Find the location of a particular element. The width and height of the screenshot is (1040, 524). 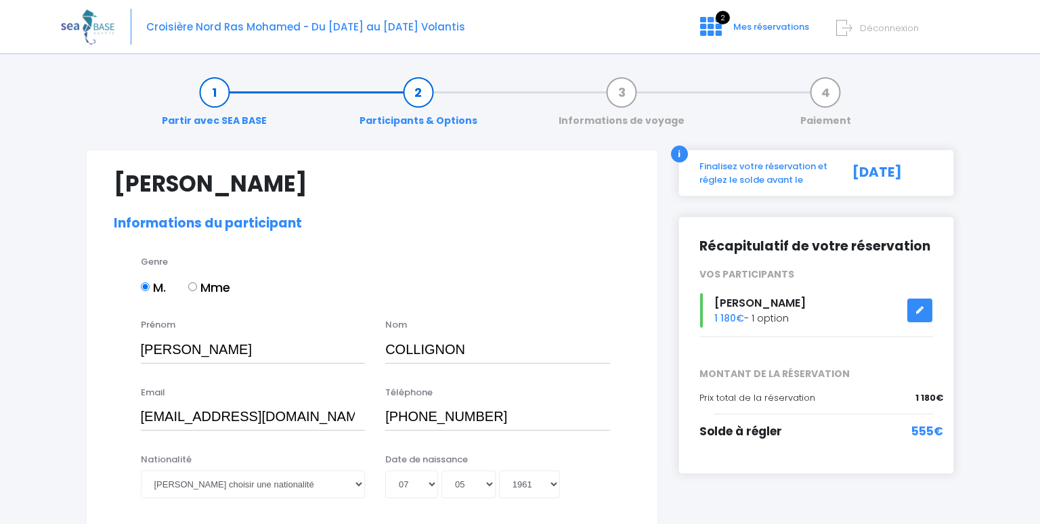

h2: Informations du participant is located at coordinates (372, 223).